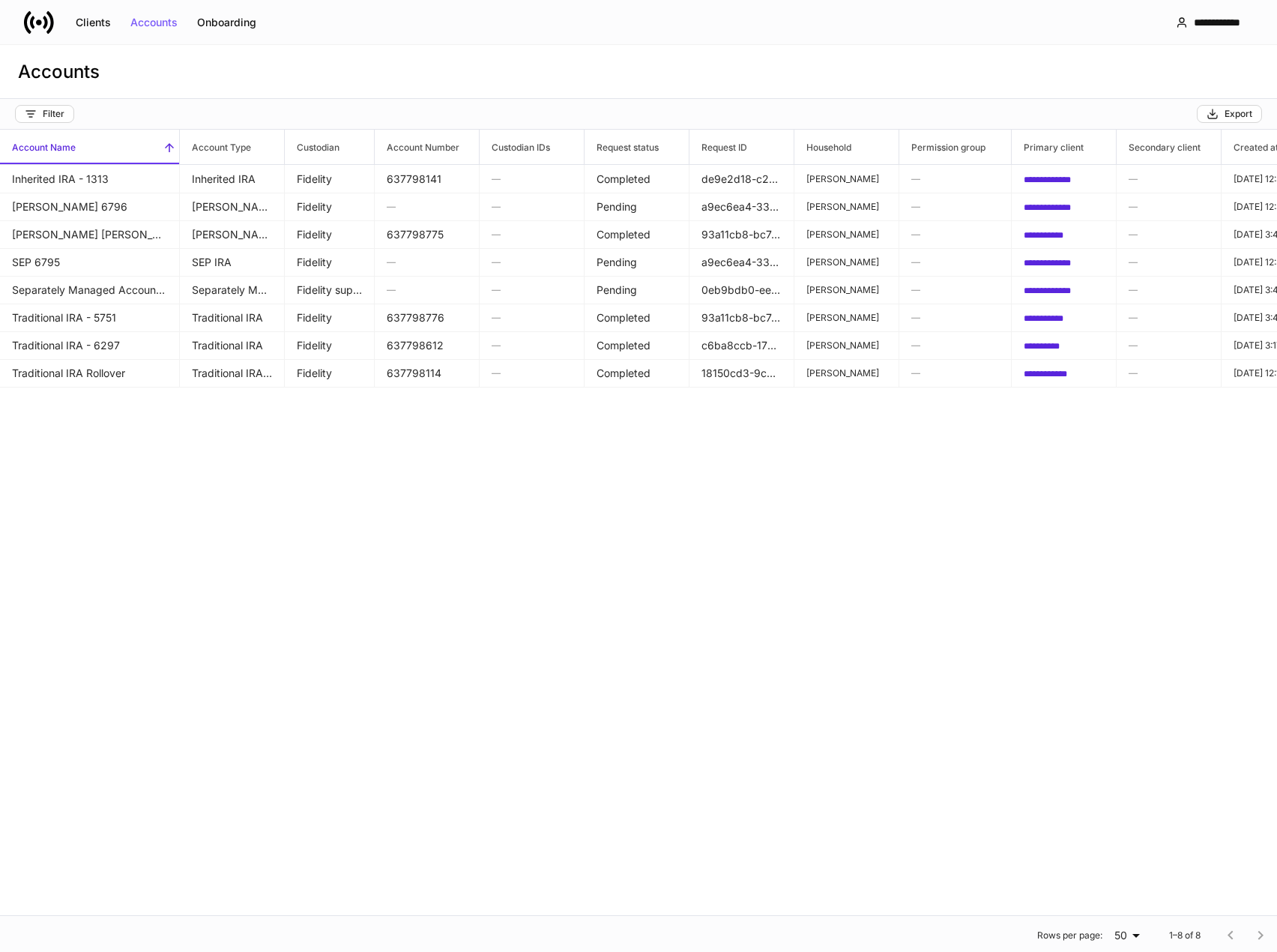 This screenshot has width=1277, height=952. I want to click on td: SEP IRA, so click(232, 262).